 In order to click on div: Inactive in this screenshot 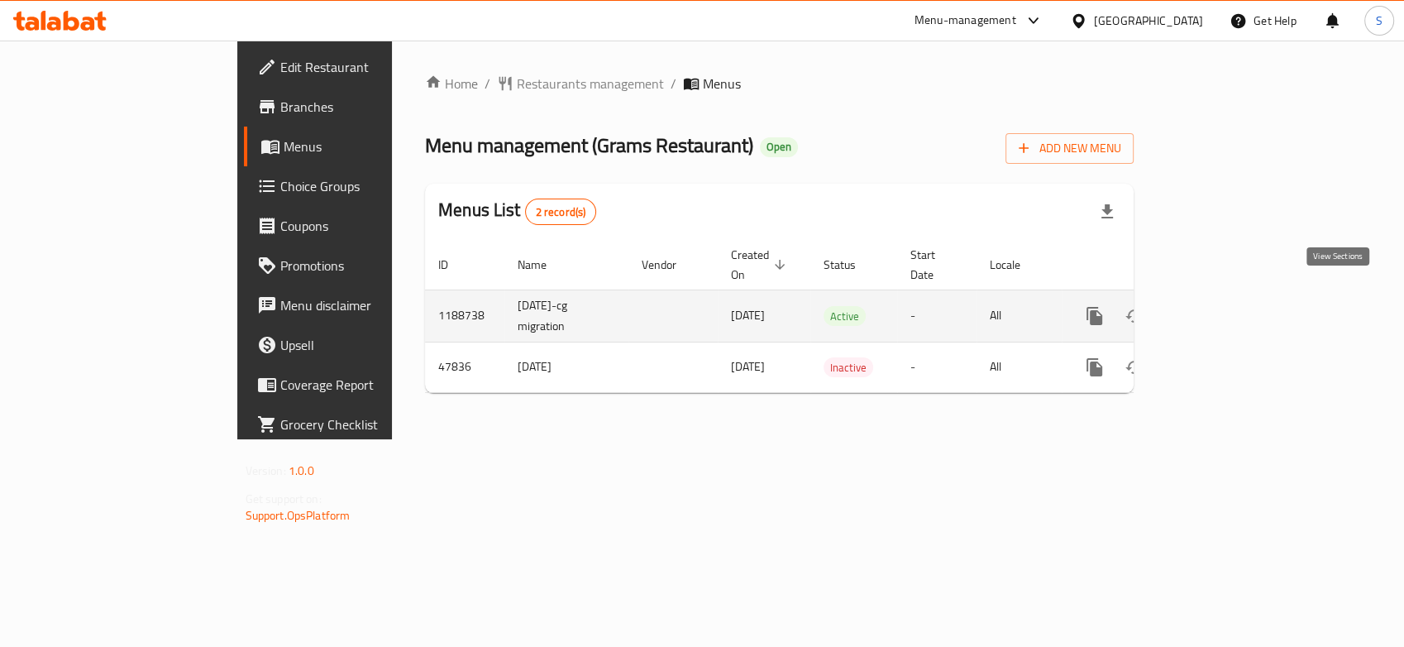, I will do `click(848, 367)`.